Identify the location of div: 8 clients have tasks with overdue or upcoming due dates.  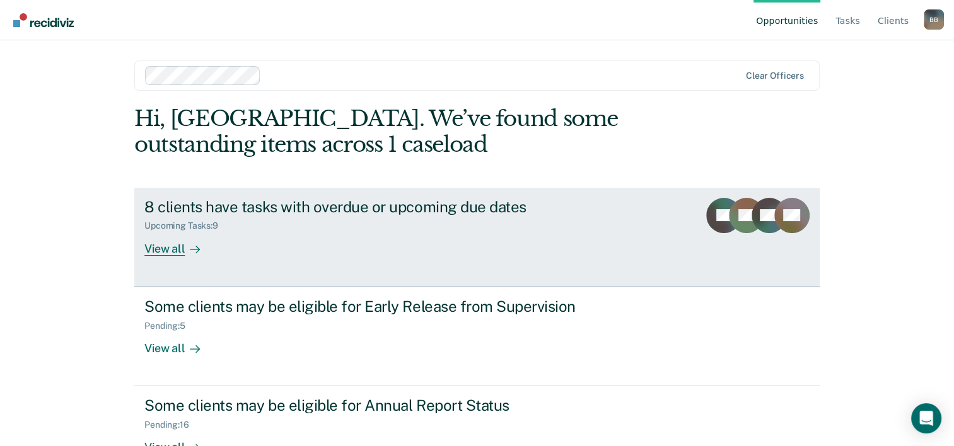
(366, 207).